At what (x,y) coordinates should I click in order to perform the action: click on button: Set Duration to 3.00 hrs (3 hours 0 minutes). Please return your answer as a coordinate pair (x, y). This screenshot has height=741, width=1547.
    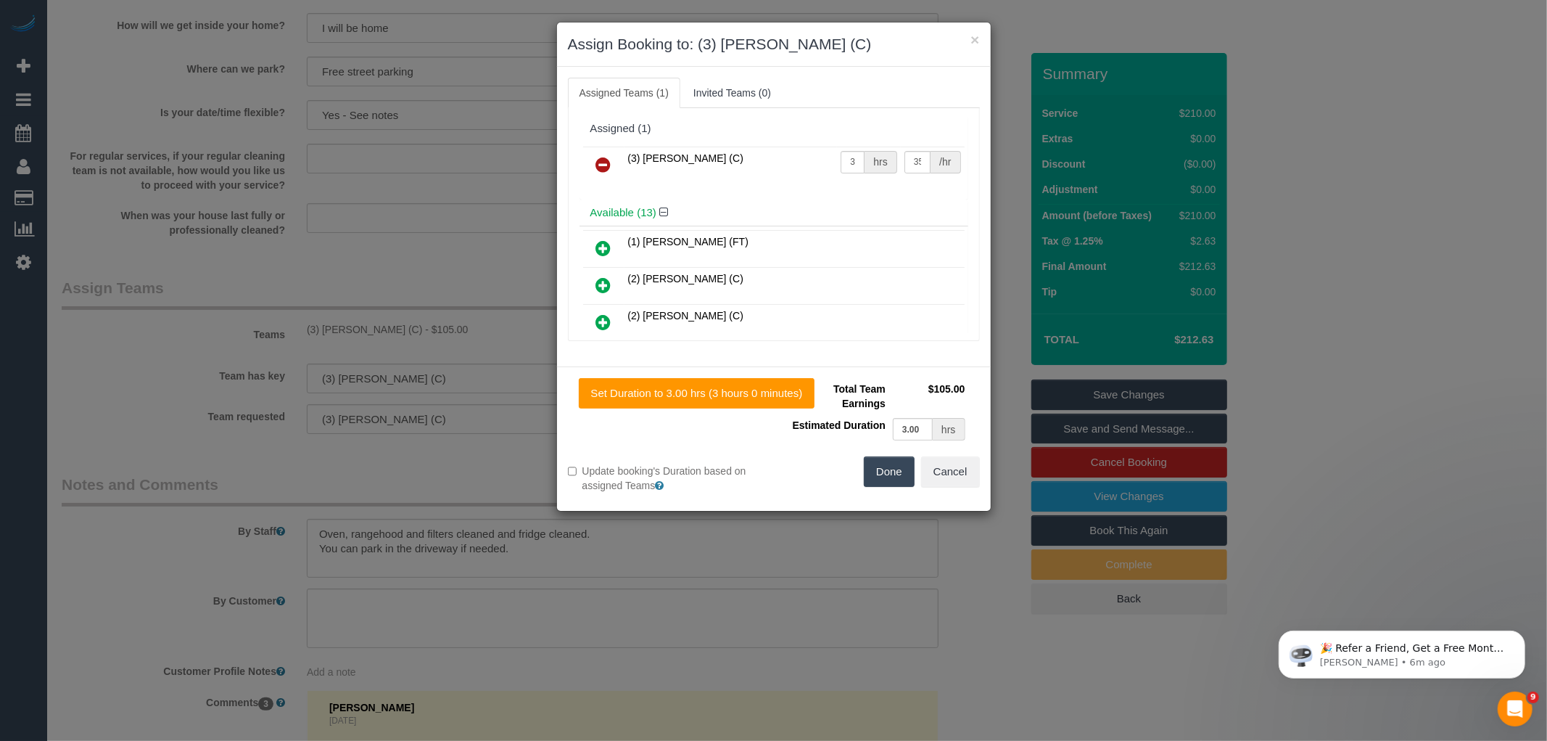
    Looking at the image, I should click on (697, 393).